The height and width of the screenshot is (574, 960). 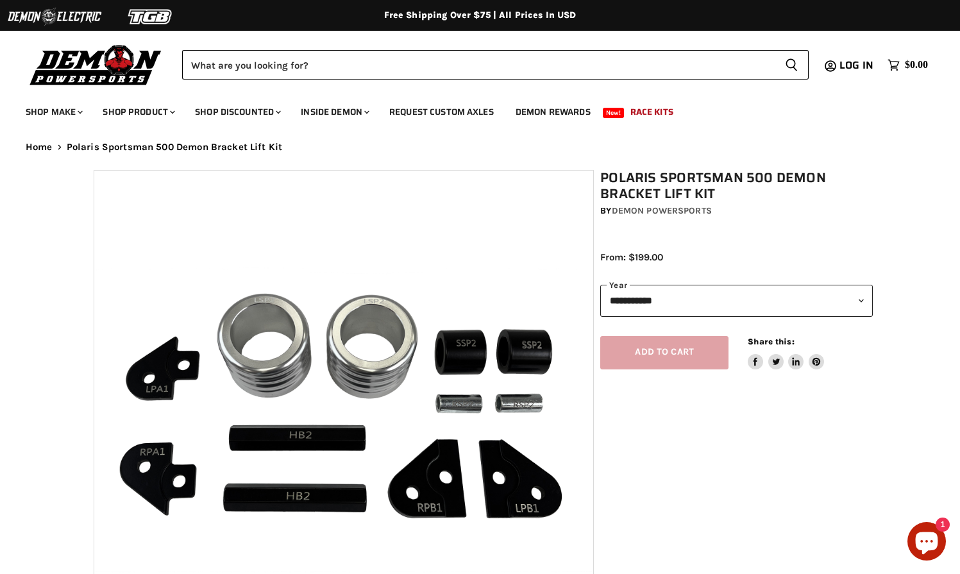 What do you see at coordinates (662, 210) in the screenshot?
I see `a: Demon Powersports` at bounding box center [662, 210].